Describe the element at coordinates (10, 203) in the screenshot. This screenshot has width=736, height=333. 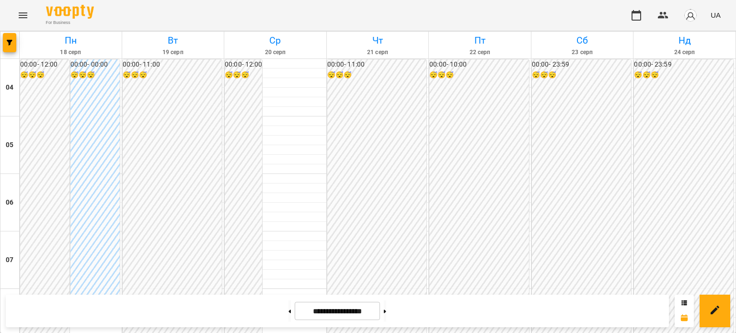
I see `h6: 06` at that location.